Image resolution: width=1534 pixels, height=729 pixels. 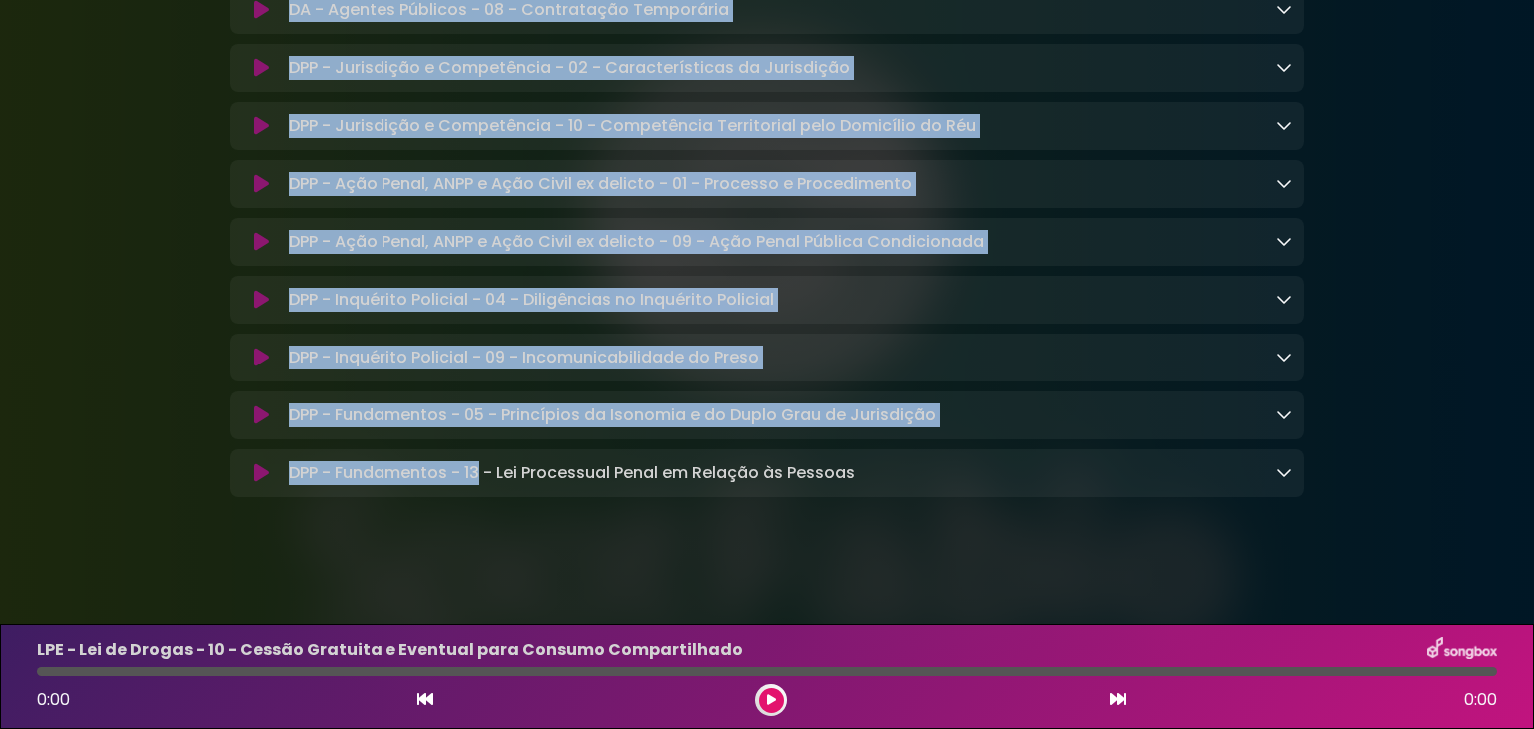 I want to click on p: DPP - Jurisdição e Competência - 10 - Competência Territorial pelo Domicílio do Réu, so click(x=632, y=126).